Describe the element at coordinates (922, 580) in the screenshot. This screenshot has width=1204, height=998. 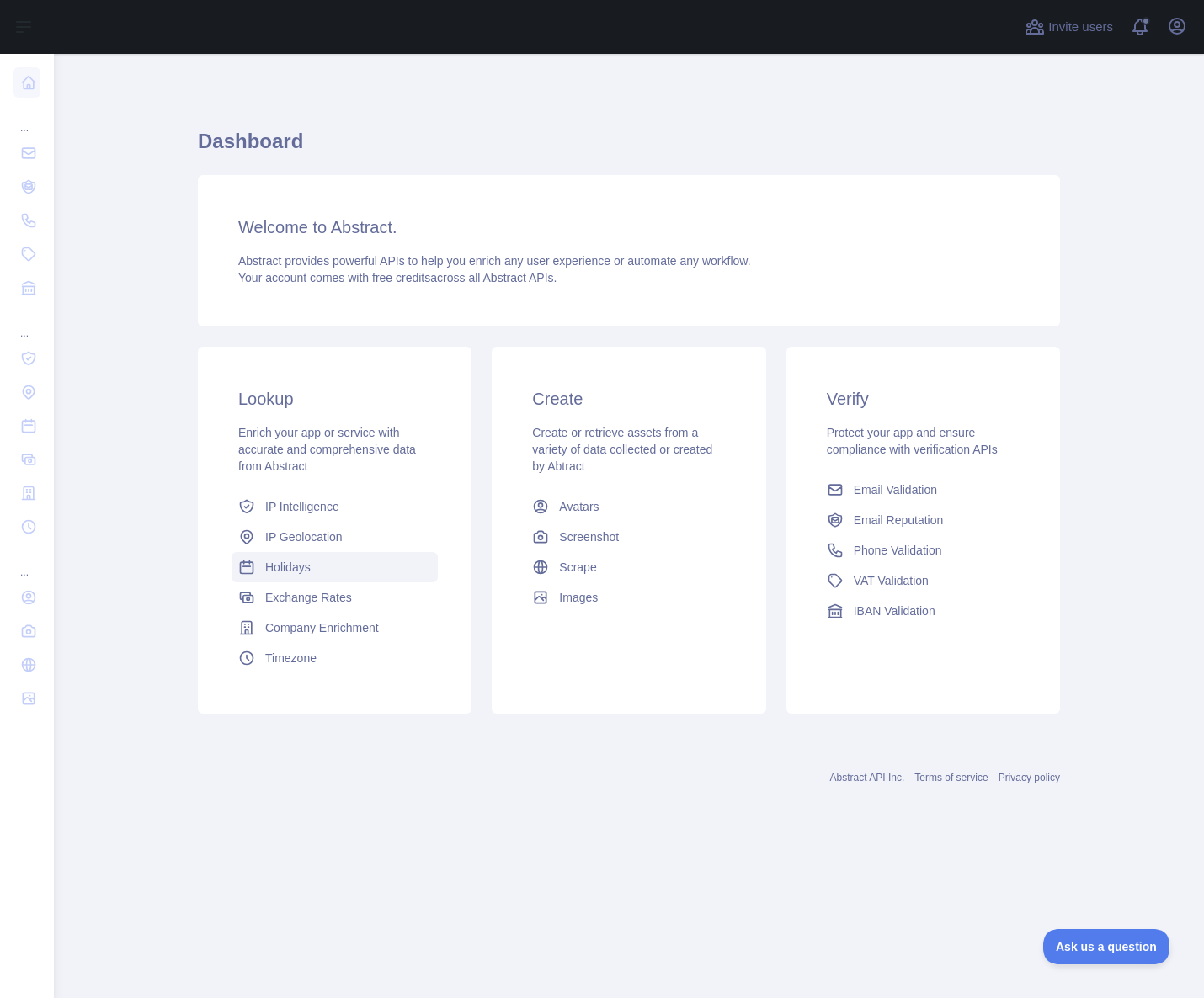
I see `a: VAT Validation` at that location.